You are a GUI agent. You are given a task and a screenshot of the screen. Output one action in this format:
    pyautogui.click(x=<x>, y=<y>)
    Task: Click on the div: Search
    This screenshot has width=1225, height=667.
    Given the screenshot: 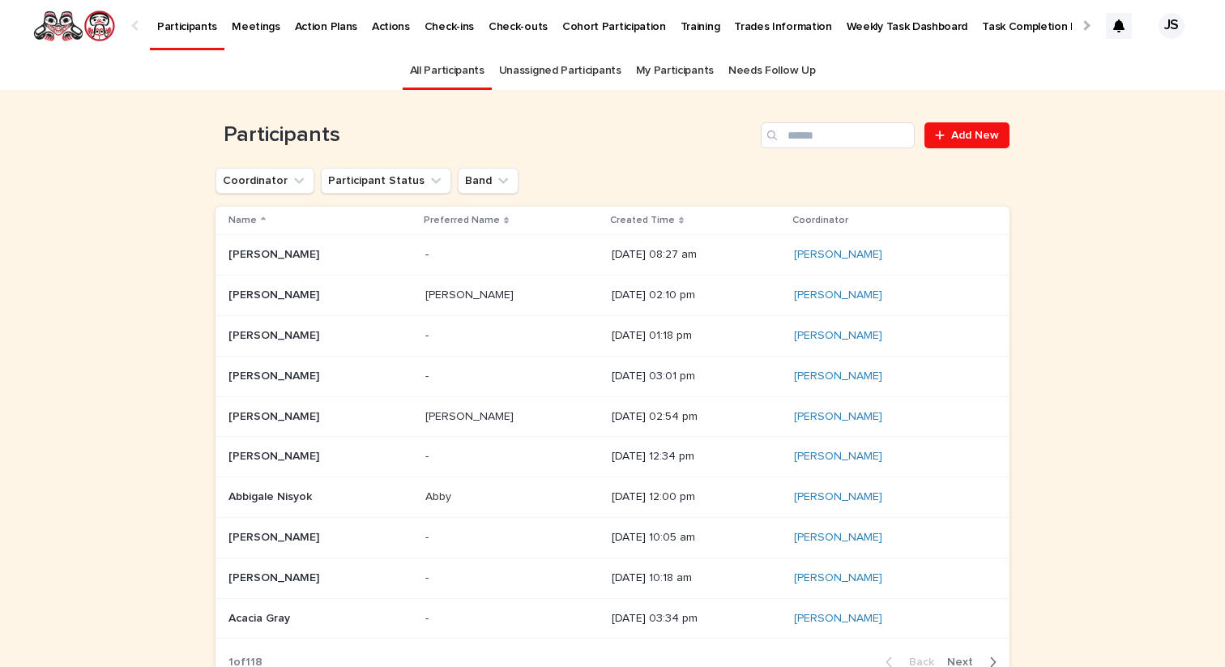 What is the action you would take?
    pyautogui.click(x=837, y=135)
    